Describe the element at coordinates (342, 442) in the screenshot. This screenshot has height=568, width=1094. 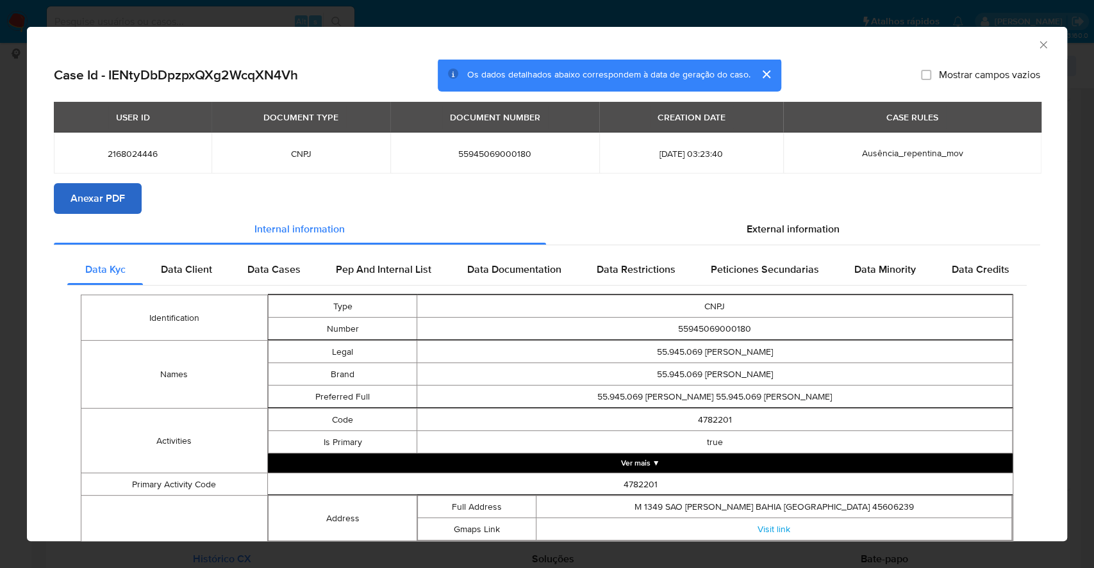
I see `td: Is Primary` at that location.